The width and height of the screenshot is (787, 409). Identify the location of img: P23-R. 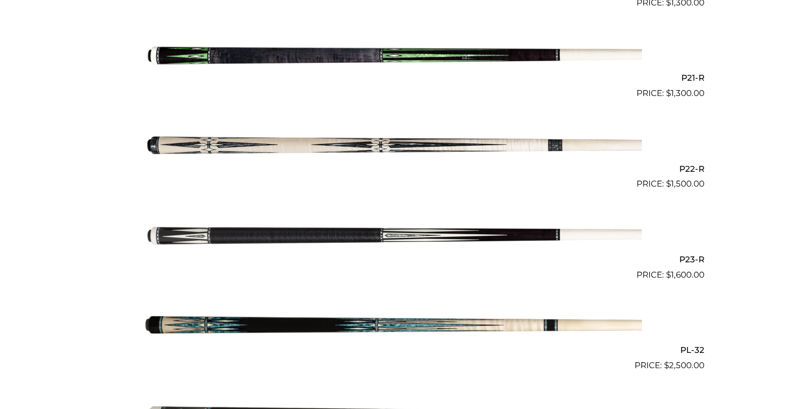
(394, 236).